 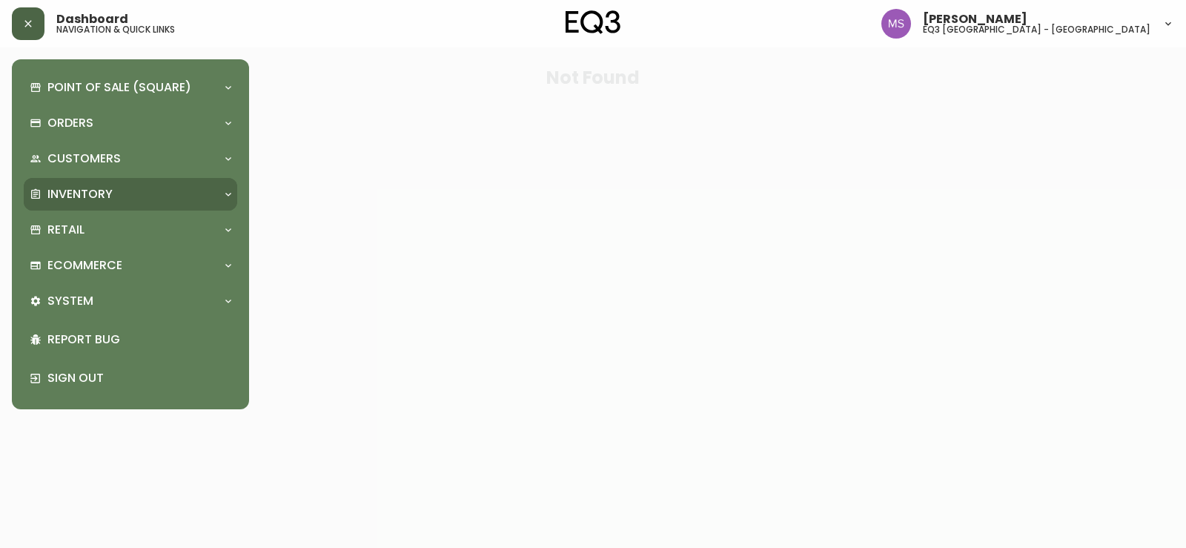 I want to click on p: Sign Out, so click(x=139, y=378).